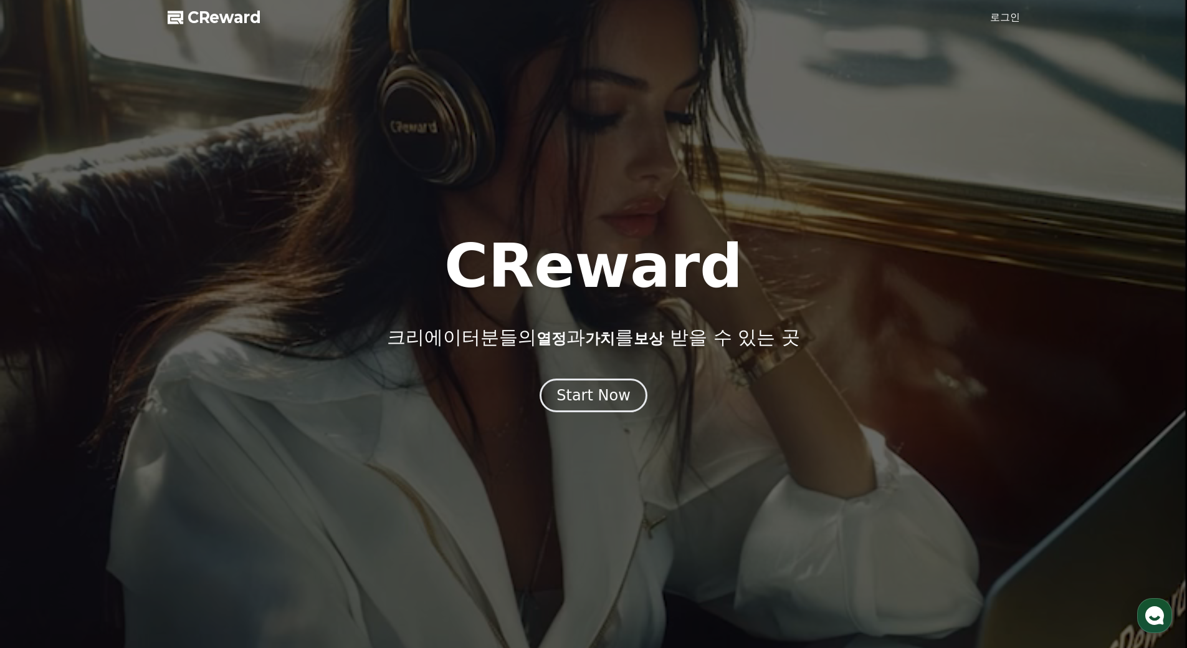 Image resolution: width=1187 pixels, height=648 pixels. I want to click on span: CReward, so click(224, 17).